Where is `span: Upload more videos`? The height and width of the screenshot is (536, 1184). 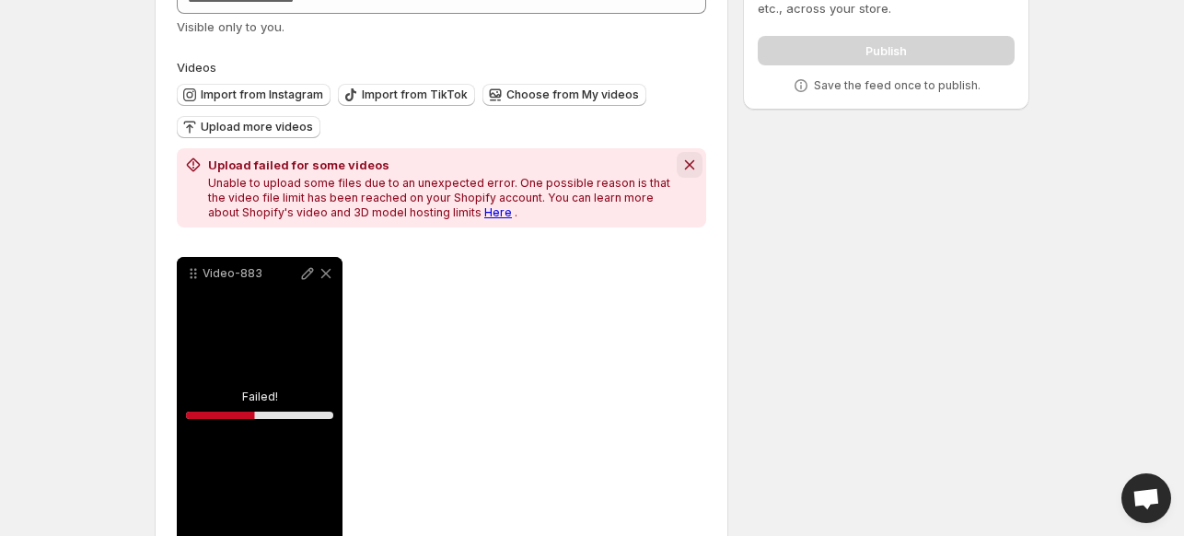
span: Upload more videos is located at coordinates (257, 127).